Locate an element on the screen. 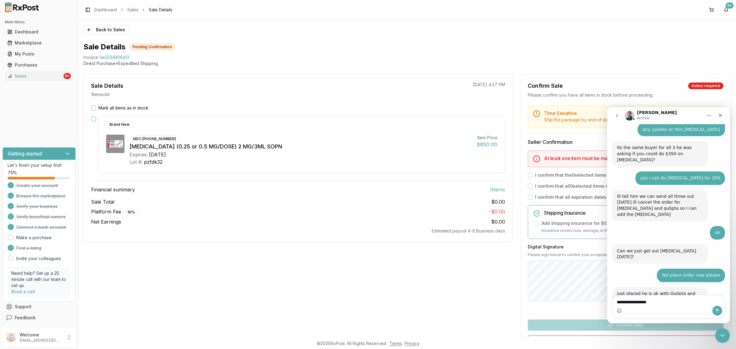 The height and width of the screenshot is (349, 736). span: Platform Fee is located at coordinates (115, 212).